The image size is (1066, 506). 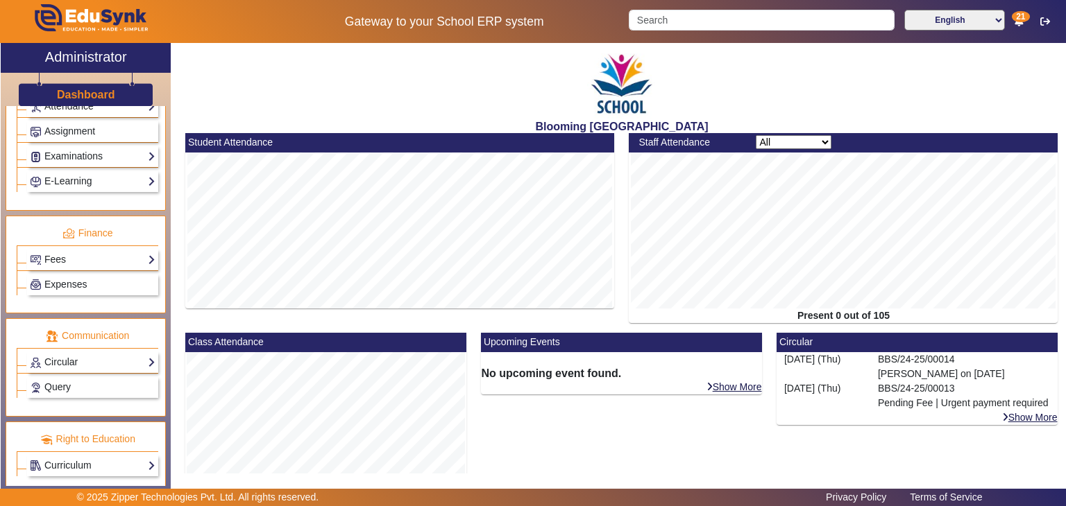 What do you see at coordinates (85, 58) in the screenshot?
I see `a: Administrator` at bounding box center [85, 58].